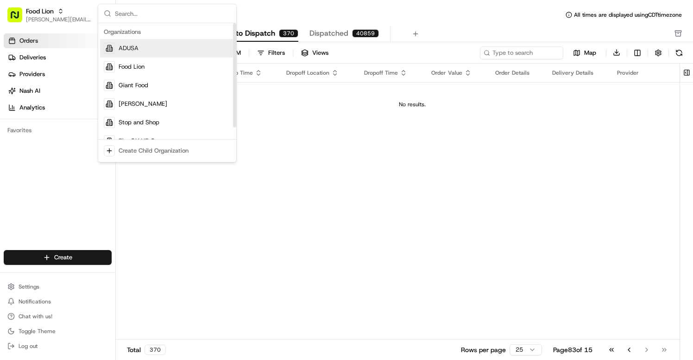 This screenshot has height=360, width=693. What do you see at coordinates (246, 73) in the screenshot?
I see `div: Pickup Time` at bounding box center [246, 73].